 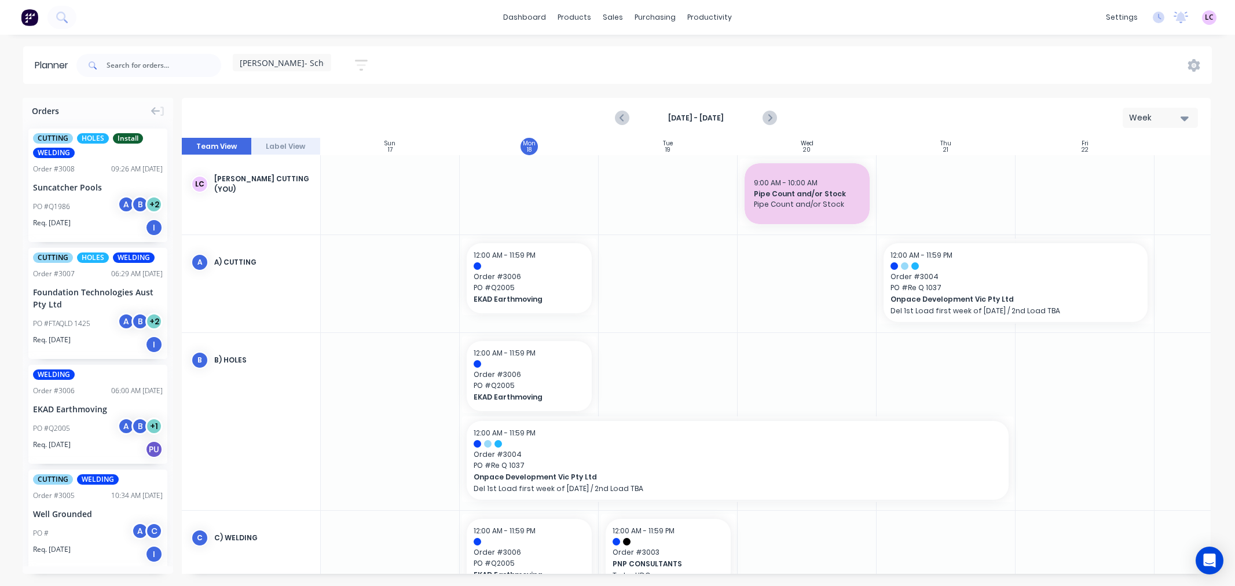 What do you see at coordinates (262, 262) in the screenshot?
I see `div: A) Cutting` at bounding box center [262, 262].